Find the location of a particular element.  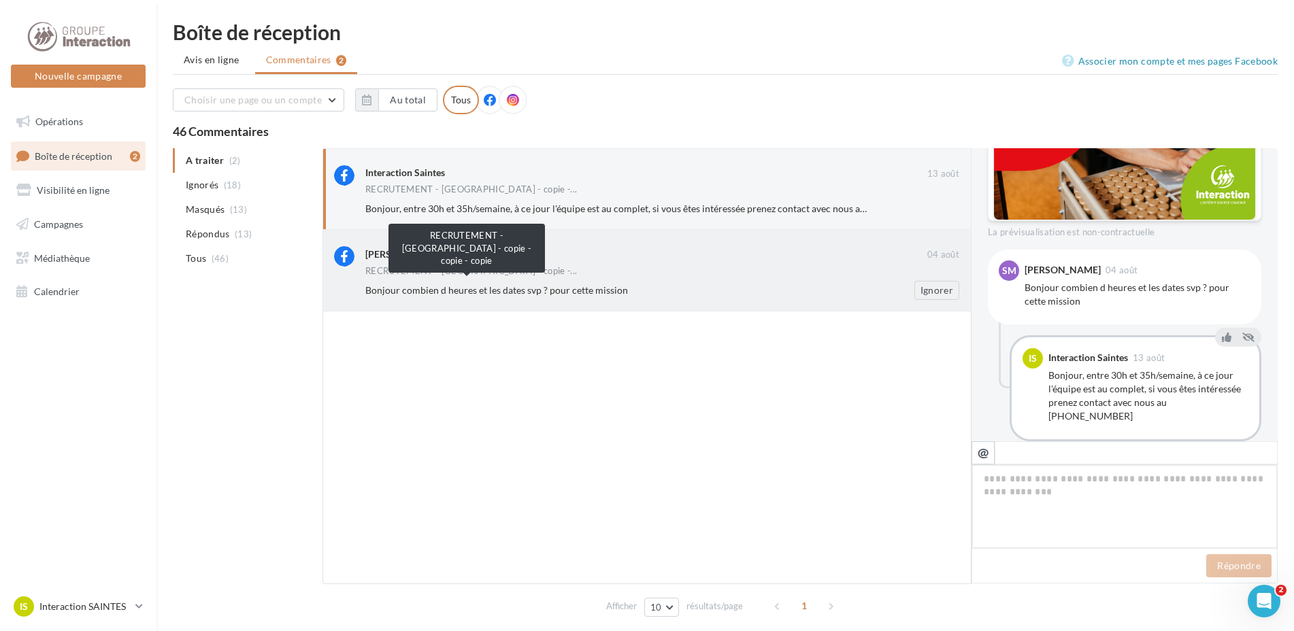

a: IS Interaction SAINTES is located at coordinates (78, 607).